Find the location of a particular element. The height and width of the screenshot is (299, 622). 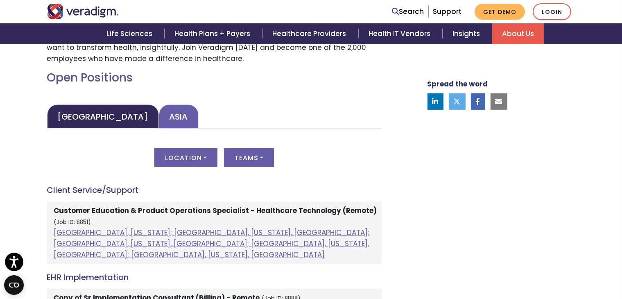

h2: Open Positions is located at coordinates (214, 78).